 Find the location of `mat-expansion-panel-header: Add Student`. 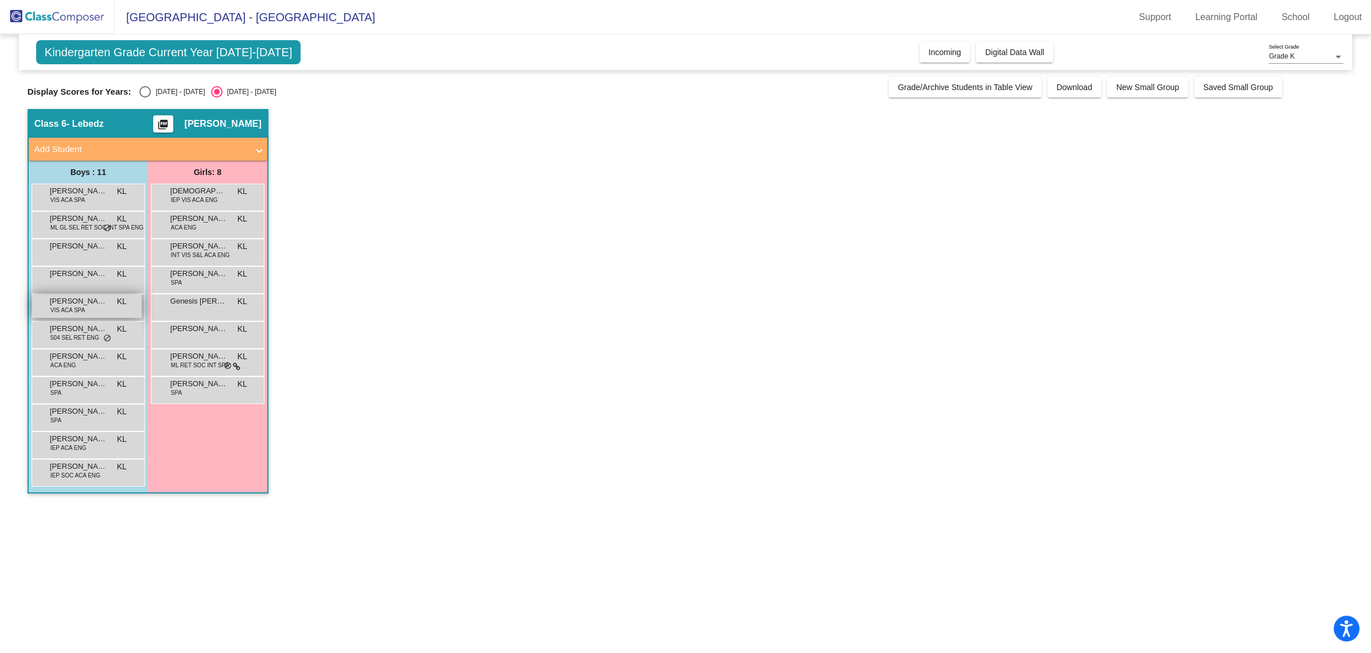

mat-expansion-panel-header: Add Student is located at coordinates (148, 149).